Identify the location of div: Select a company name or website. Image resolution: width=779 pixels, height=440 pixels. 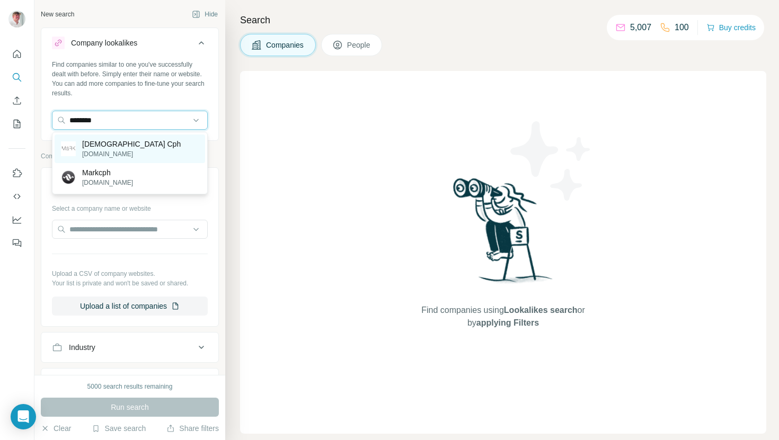
(130, 207).